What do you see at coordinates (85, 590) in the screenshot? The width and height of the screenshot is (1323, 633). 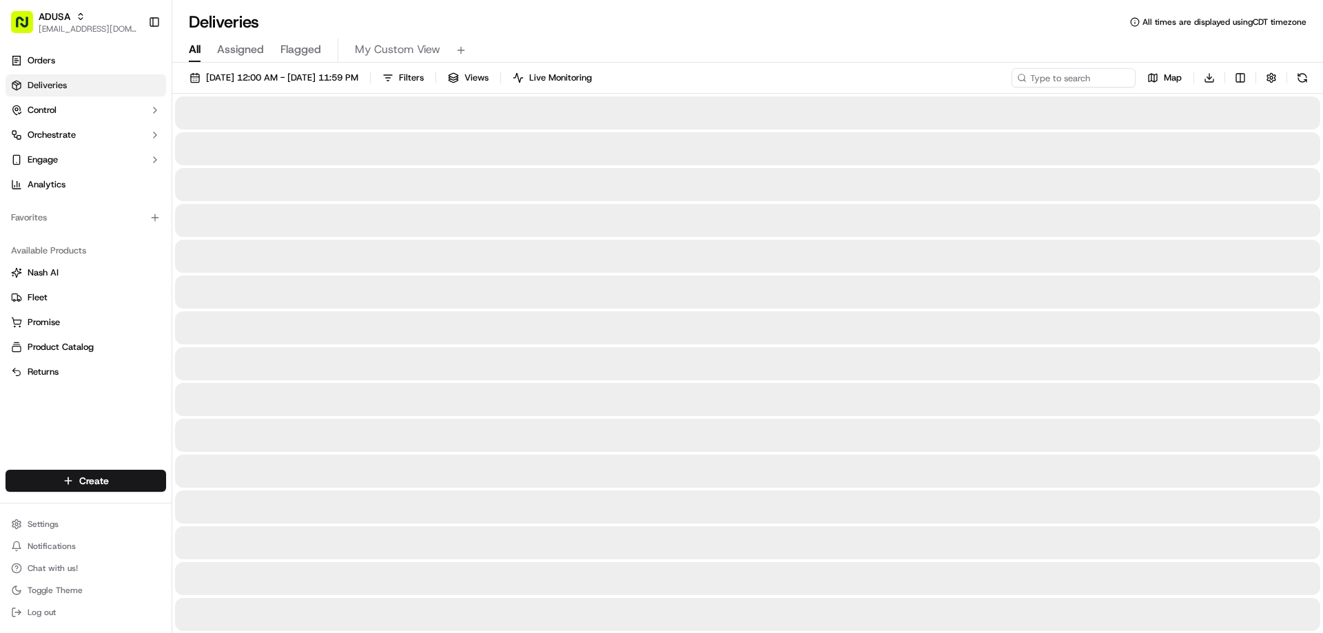 I see `button: Toggle Theme` at bounding box center [85, 590].